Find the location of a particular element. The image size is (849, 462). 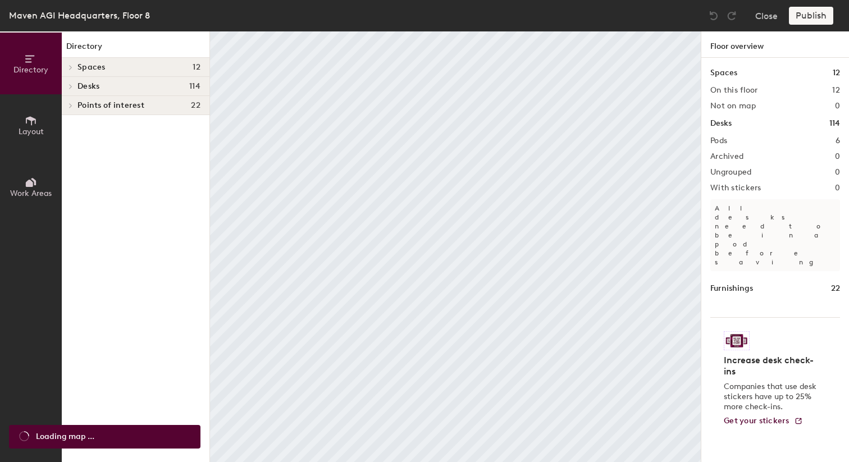

h1: 12 is located at coordinates (836, 73).